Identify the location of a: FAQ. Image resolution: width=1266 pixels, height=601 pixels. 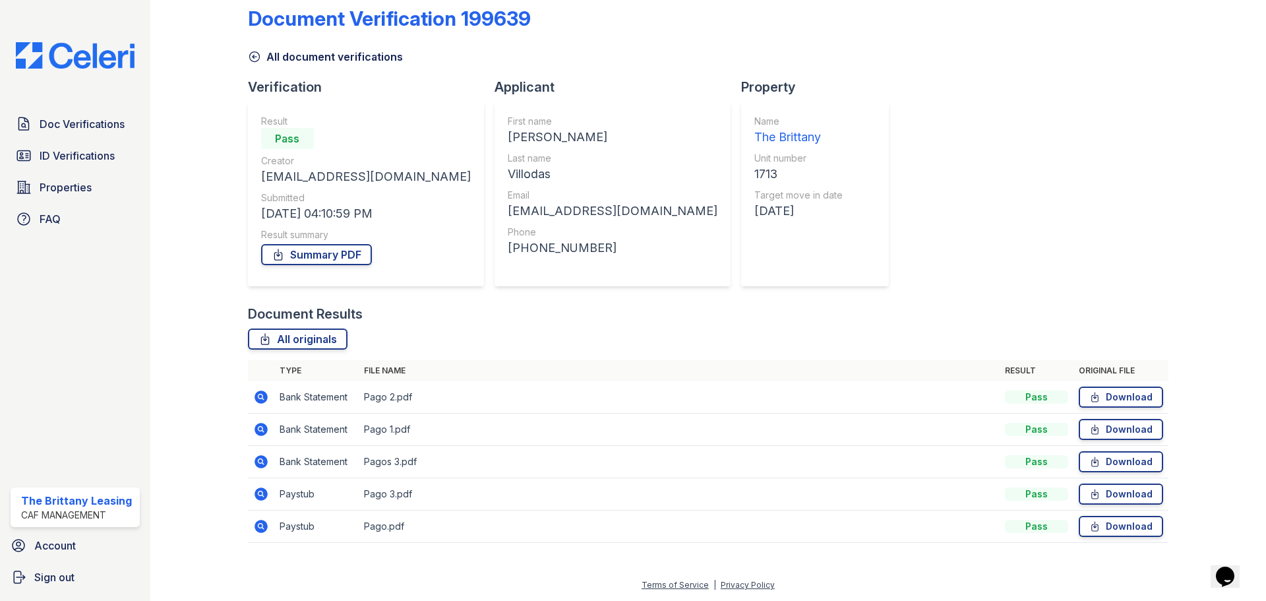
(75, 219).